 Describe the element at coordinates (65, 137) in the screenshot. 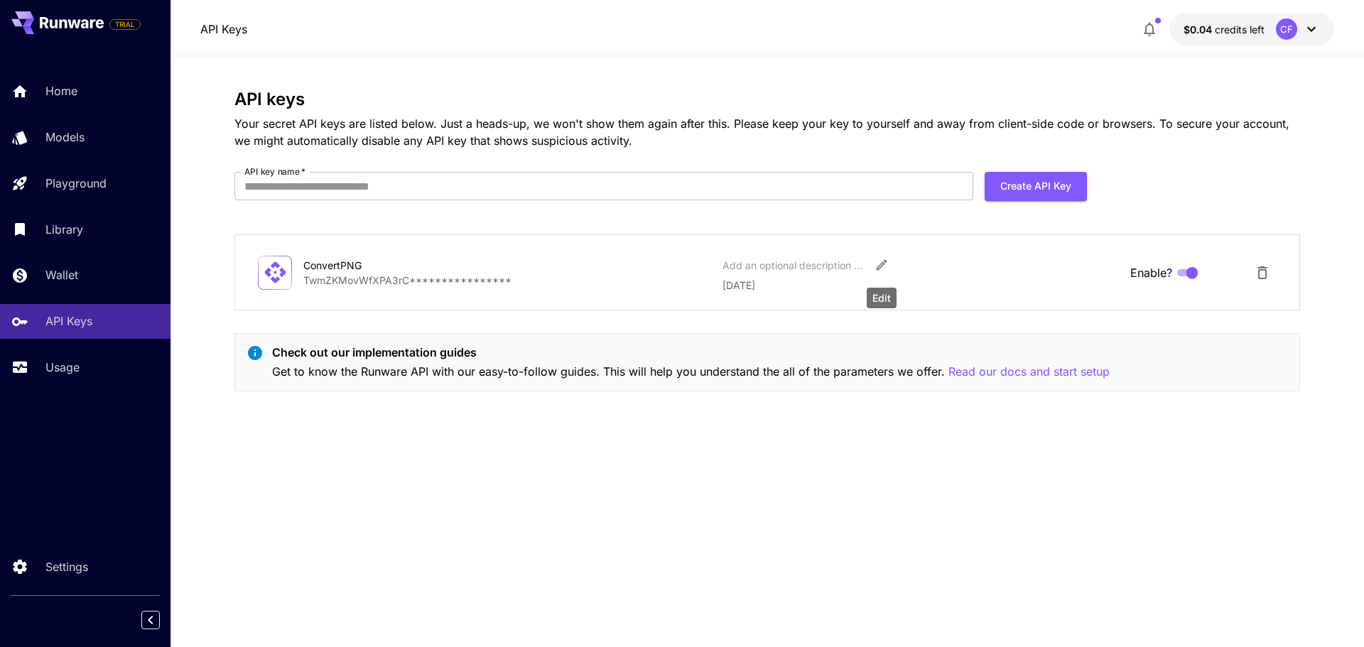

I see `p: Models` at that location.